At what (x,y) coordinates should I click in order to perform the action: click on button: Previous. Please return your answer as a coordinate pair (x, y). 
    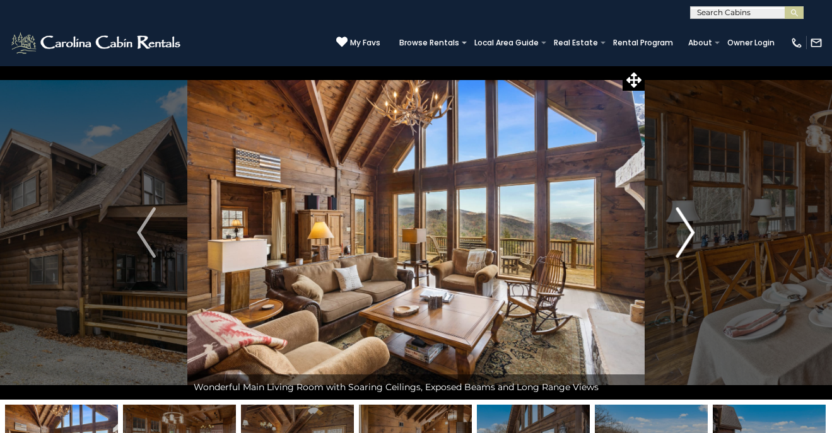
    Looking at the image, I should click on (146, 233).